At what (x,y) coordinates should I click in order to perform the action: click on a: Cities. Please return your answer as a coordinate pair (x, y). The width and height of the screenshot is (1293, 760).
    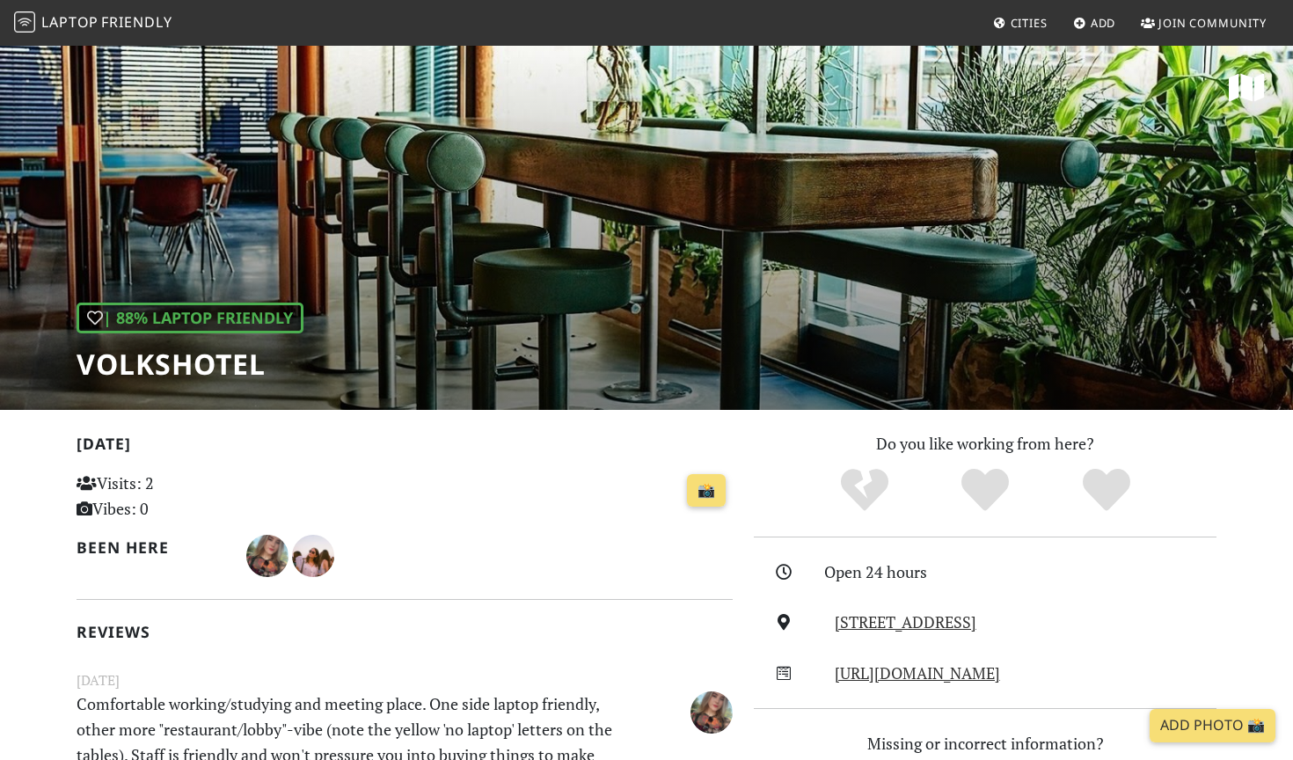
    Looking at the image, I should click on (1020, 23).